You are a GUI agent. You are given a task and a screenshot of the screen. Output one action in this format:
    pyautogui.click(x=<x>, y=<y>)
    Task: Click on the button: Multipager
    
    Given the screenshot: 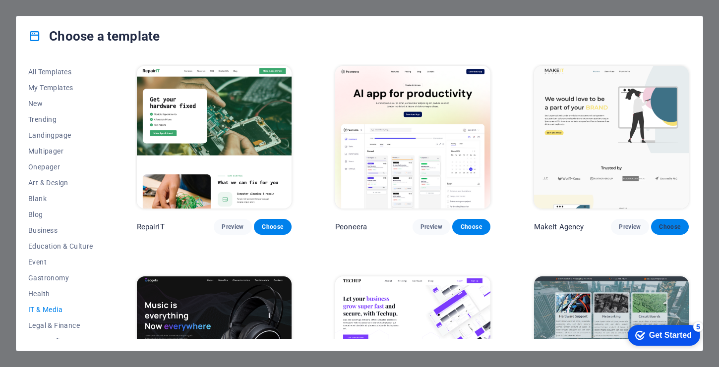 What is the action you would take?
    pyautogui.click(x=60, y=151)
    